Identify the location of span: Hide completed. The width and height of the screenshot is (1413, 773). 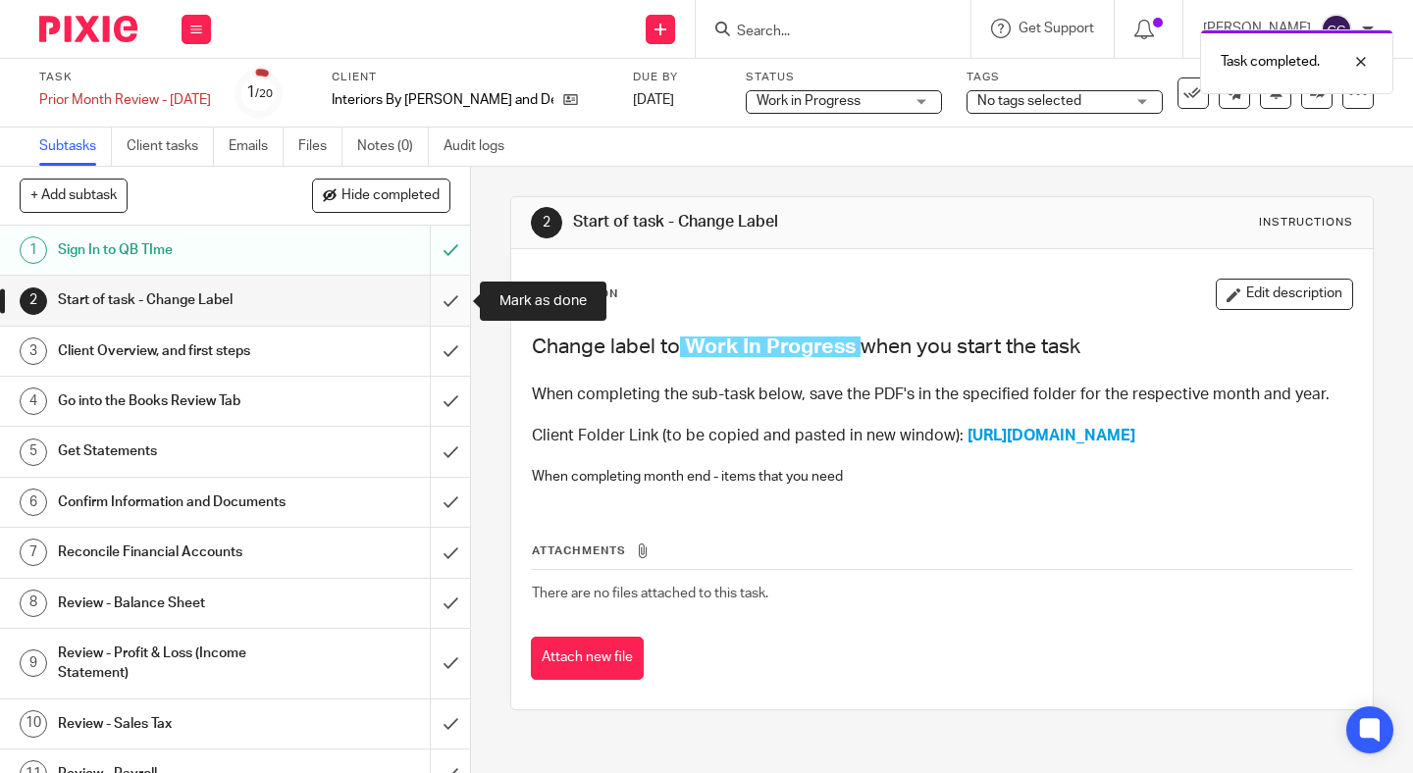
(391, 196).